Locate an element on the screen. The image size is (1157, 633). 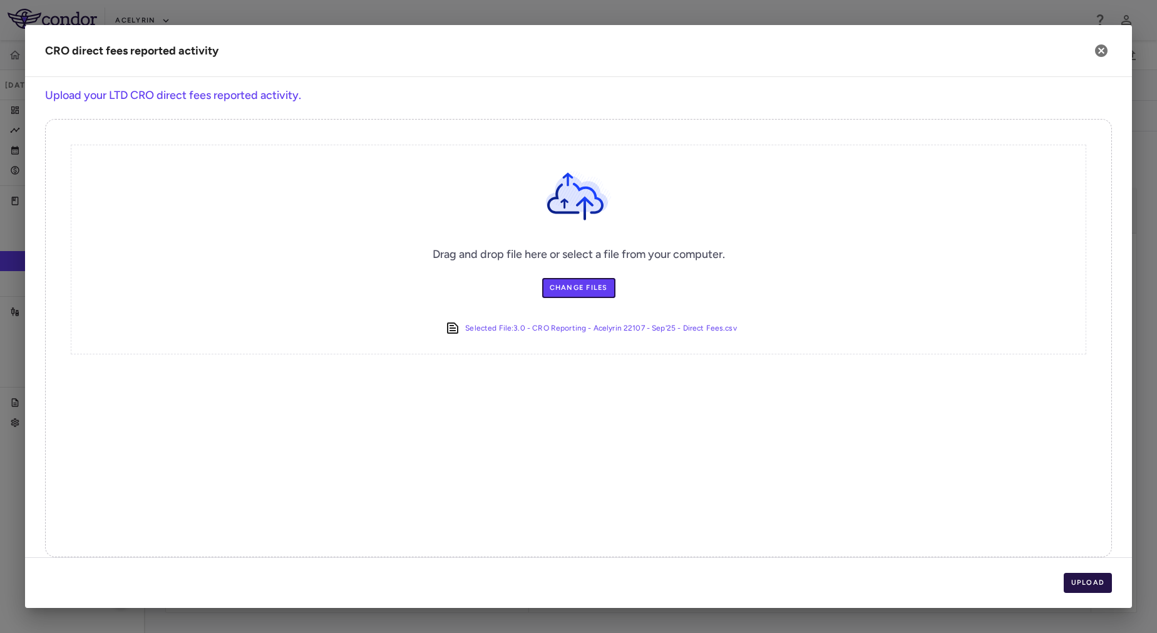
h6: Drag and drop file here or select a file from your computer. is located at coordinates (578, 254).